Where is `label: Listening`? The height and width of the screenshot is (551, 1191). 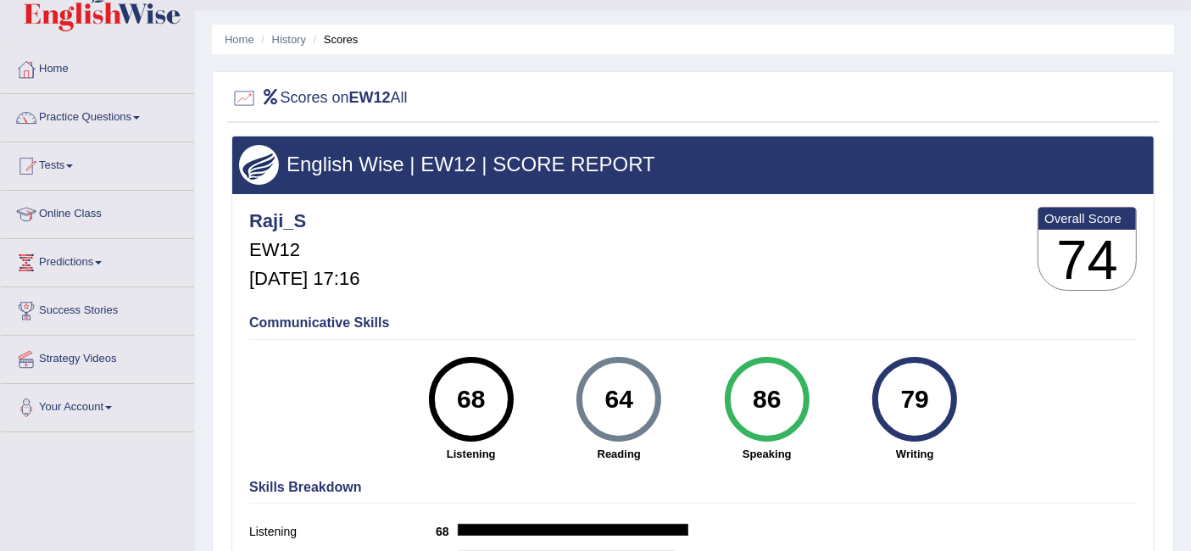 label: Listening is located at coordinates (343, 532).